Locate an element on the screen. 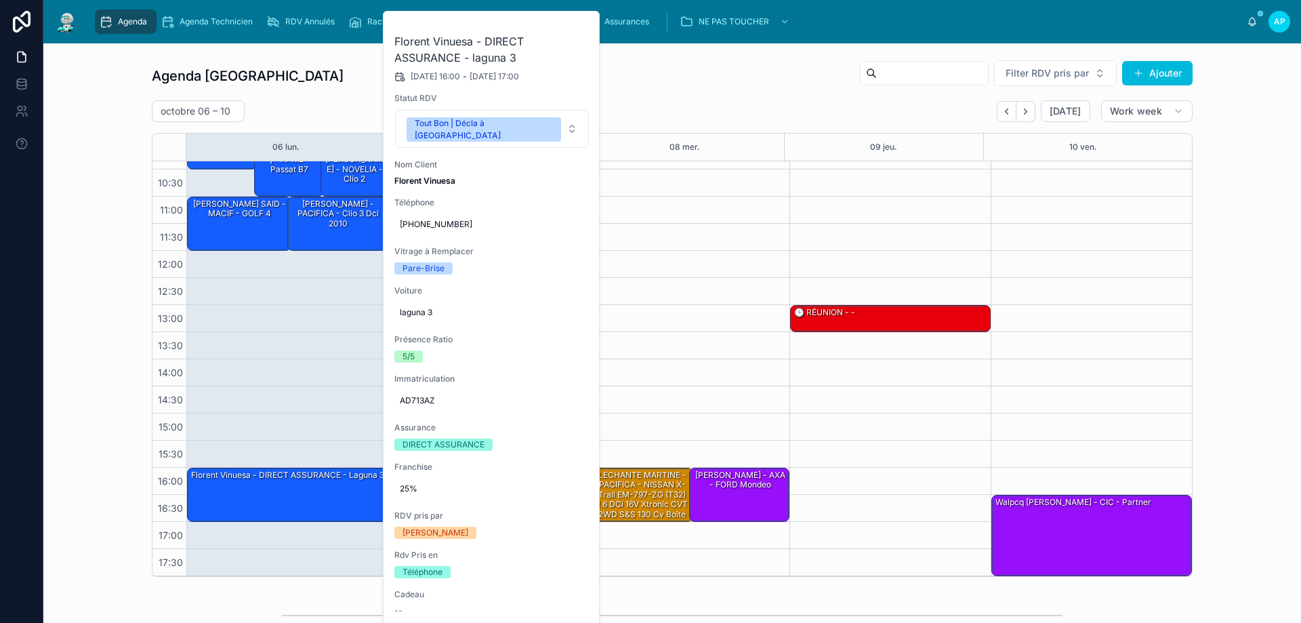  span: 17:00 is located at coordinates (171, 534).